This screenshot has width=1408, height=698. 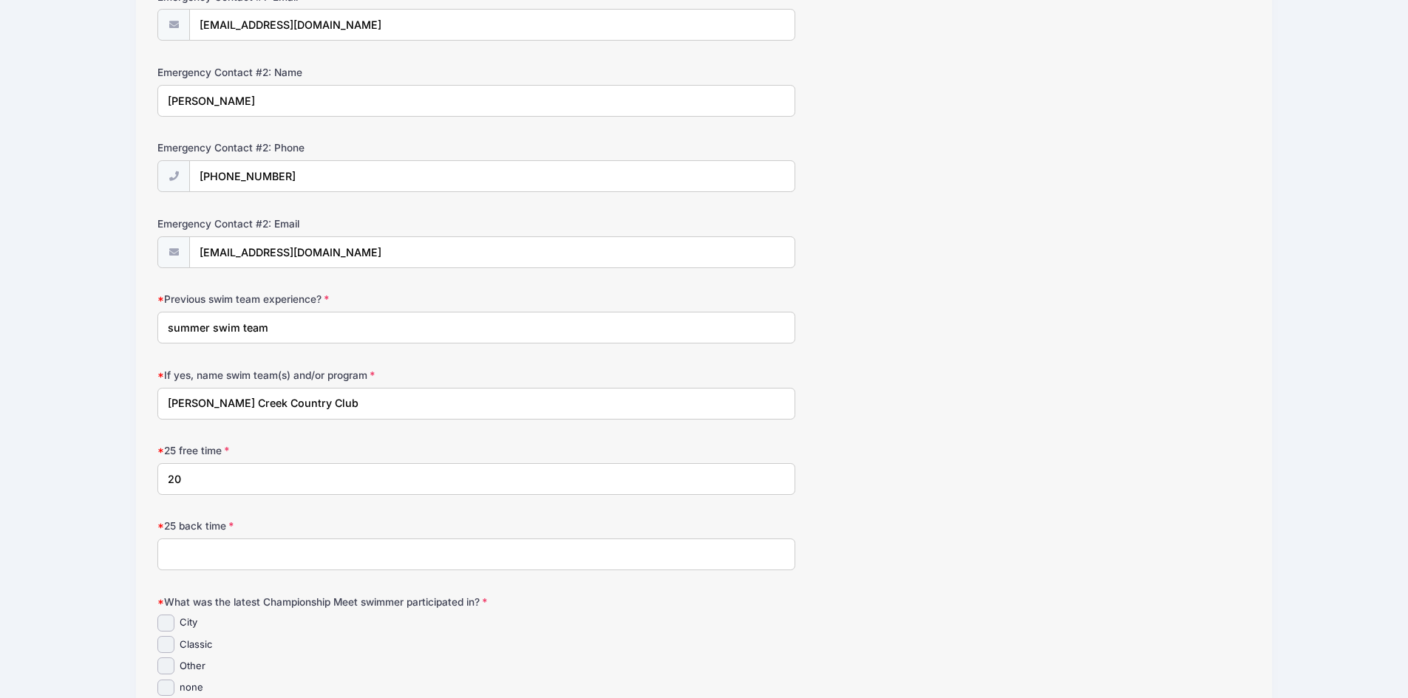 What do you see at coordinates (192, 667) in the screenshot?
I see `label: Other` at bounding box center [192, 667].